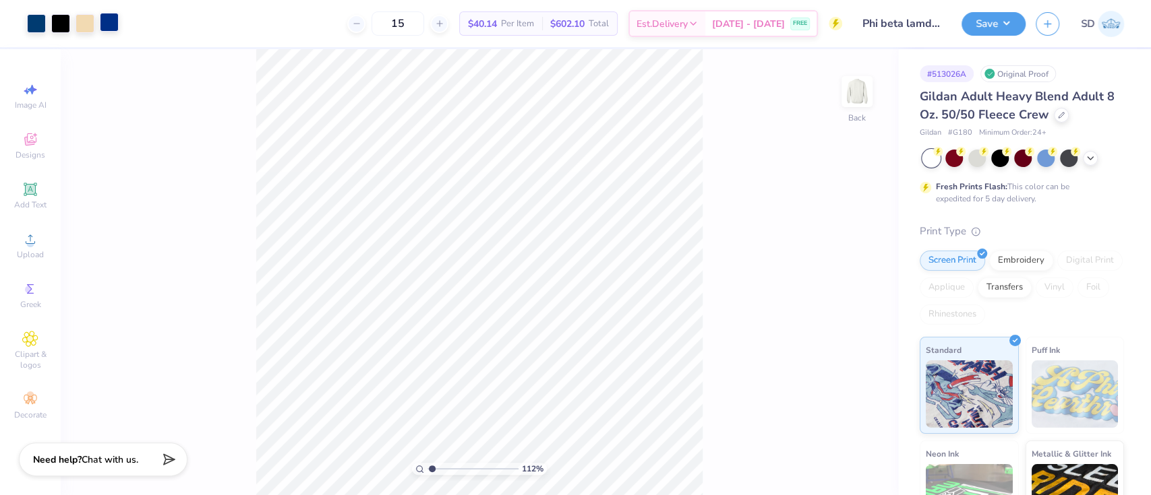  What do you see at coordinates (952, 315) in the screenshot?
I see `div: Rhinestones` at bounding box center [952, 315].